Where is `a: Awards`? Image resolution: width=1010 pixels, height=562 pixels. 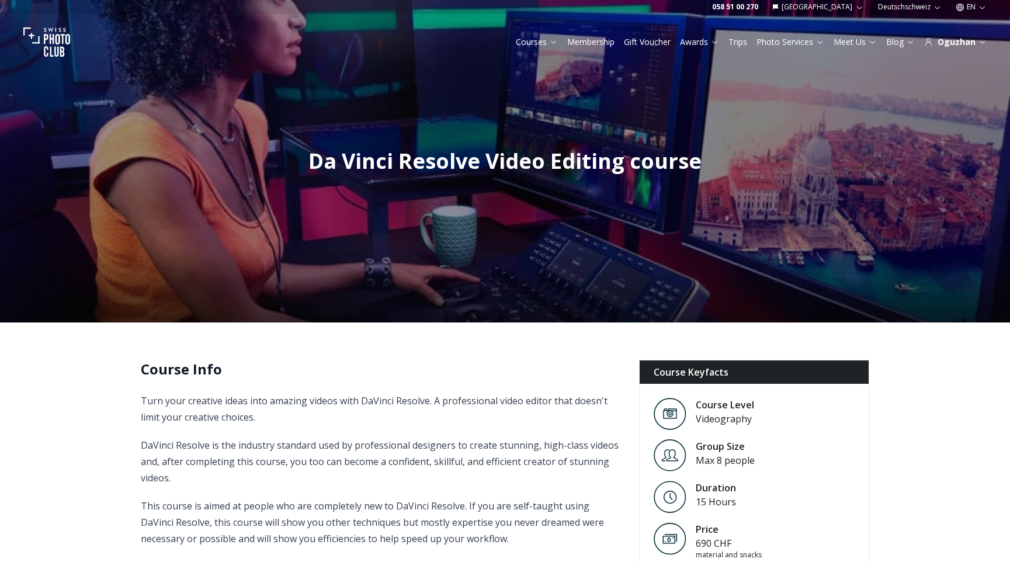 a: Awards is located at coordinates (699, 42).